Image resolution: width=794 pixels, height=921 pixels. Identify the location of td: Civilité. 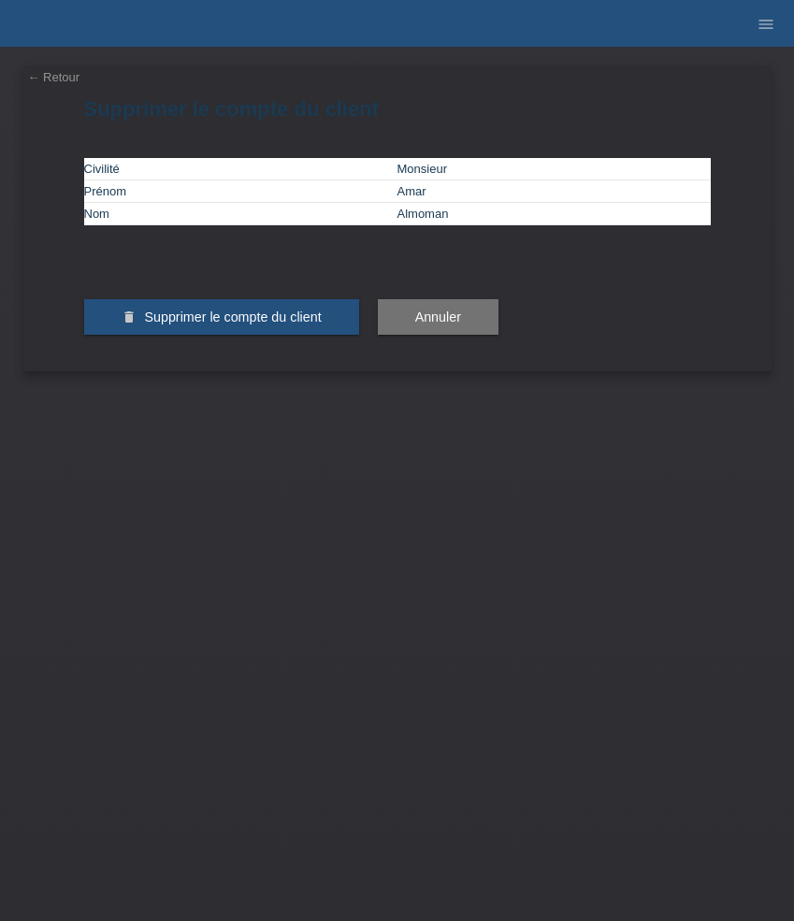
(240, 169).